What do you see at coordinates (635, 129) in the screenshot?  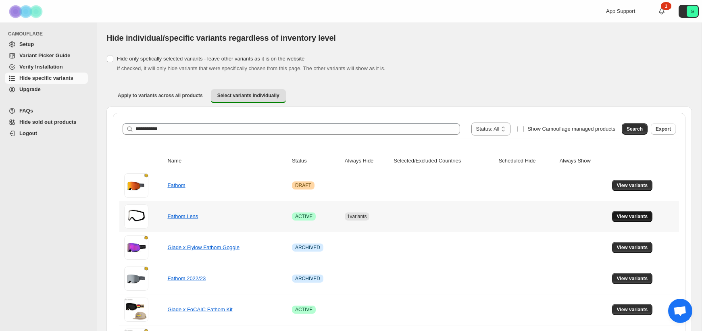 I see `button: Search` at bounding box center [635, 129].